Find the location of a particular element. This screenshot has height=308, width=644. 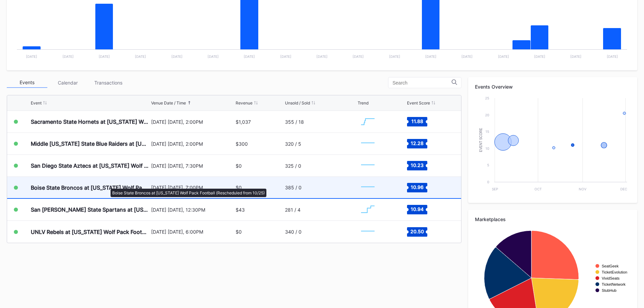

div: 385 / 0 is located at coordinates (293, 187).